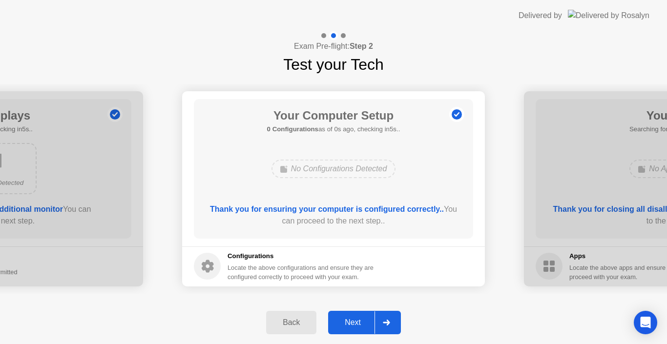 The height and width of the screenshot is (344, 667). Describe the element at coordinates (333, 129) in the screenshot. I see `h5: as of 0s ago, checking in5s..` at that location.